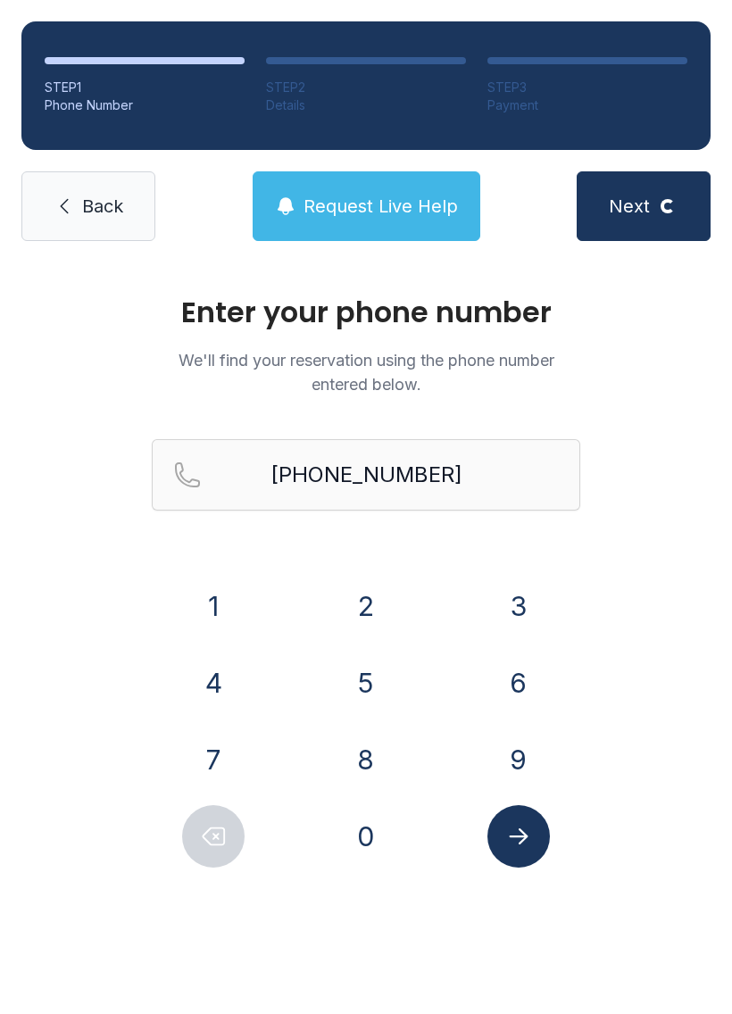  Describe the element at coordinates (519, 683) in the screenshot. I see `button: 6` at that location.